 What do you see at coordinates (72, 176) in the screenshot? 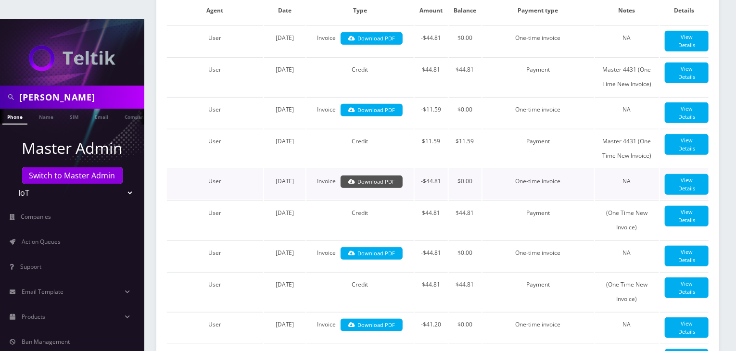
I see `button: Switch to Master Admin` at bounding box center [72, 176].